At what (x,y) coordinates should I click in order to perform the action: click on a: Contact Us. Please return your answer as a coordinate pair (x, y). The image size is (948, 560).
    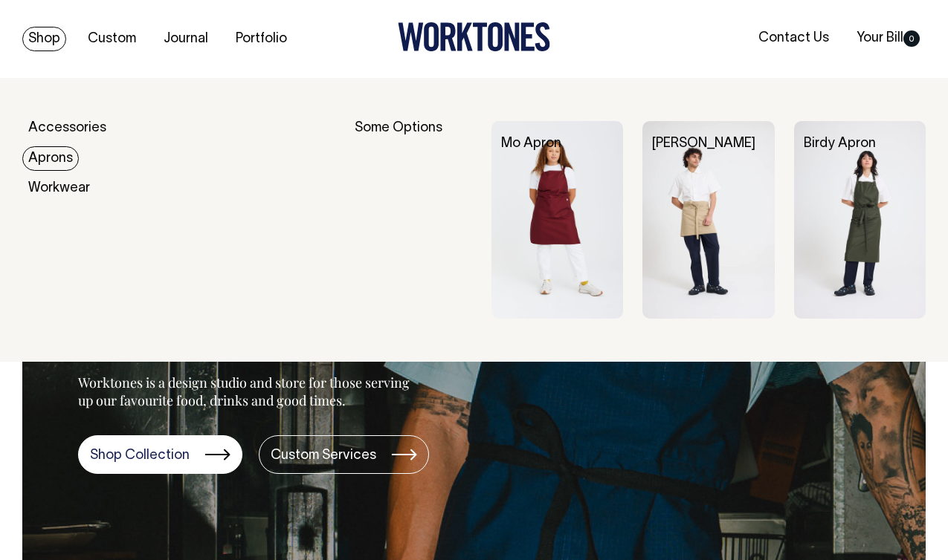
    Looking at the image, I should click on (793, 38).